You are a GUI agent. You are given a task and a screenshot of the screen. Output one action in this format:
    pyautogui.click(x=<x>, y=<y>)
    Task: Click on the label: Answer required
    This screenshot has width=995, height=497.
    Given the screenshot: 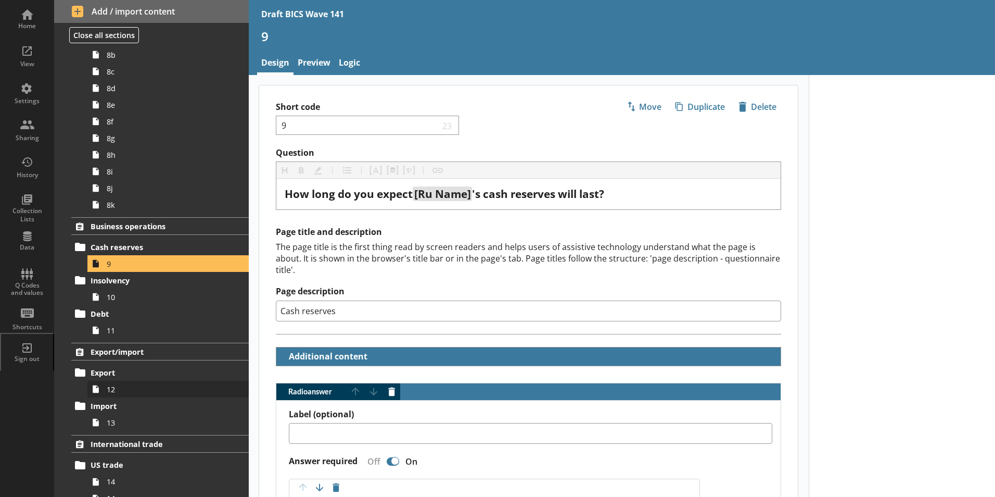 What is the action you would take?
    pyautogui.click(x=323, y=461)
    